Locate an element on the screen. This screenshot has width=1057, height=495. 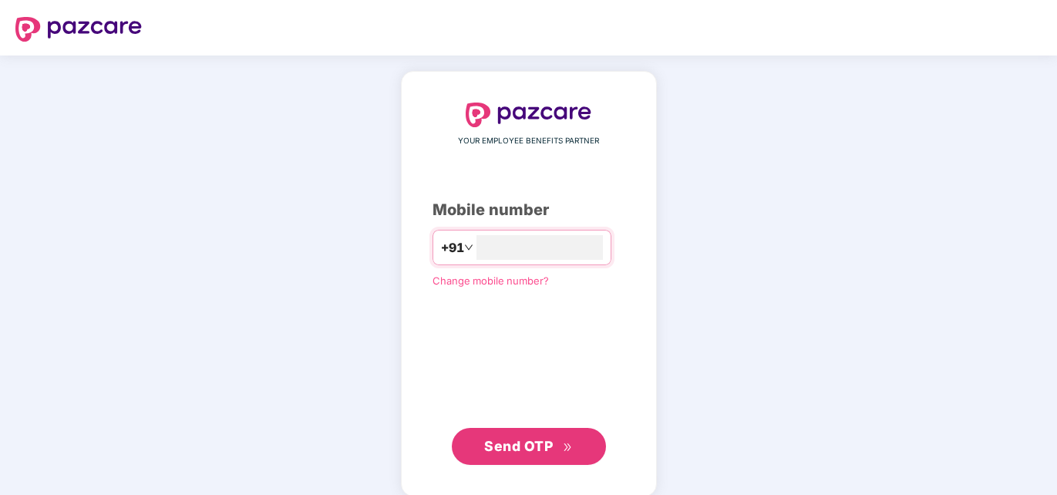
span: Change mobile number? is located at coordinates (490, 281).